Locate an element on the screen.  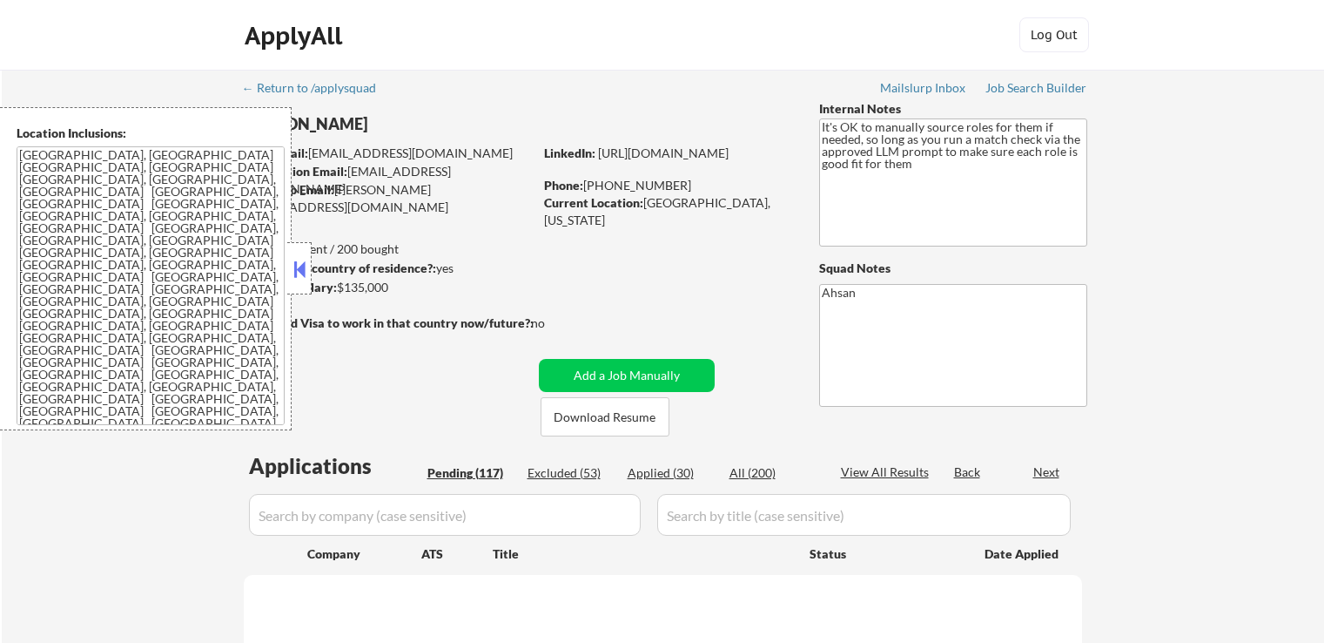
input: Search by title (case sensitive) is located at coordinates (864, 515).